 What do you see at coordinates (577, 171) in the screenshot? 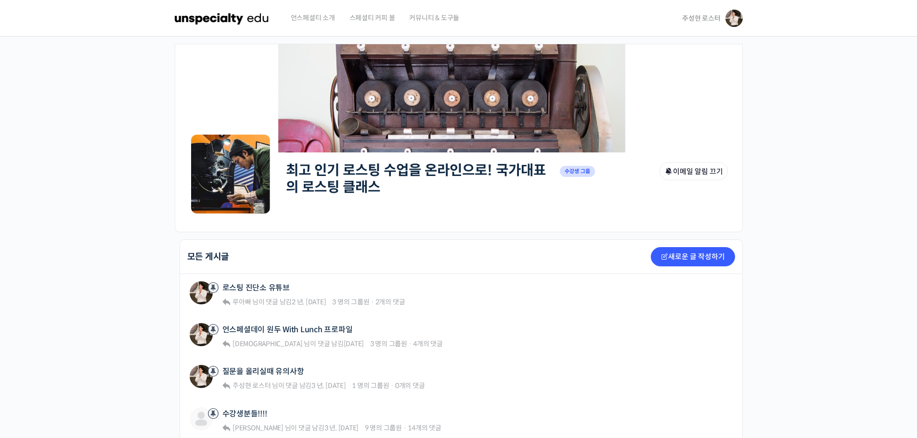
I see `span: 수강생 그룹` at bounding box center [577, 171].